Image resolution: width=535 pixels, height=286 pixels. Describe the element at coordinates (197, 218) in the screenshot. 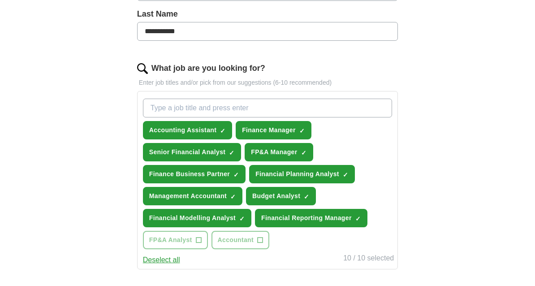

I see `button: Financial Modelling Analyst✓` at that location.